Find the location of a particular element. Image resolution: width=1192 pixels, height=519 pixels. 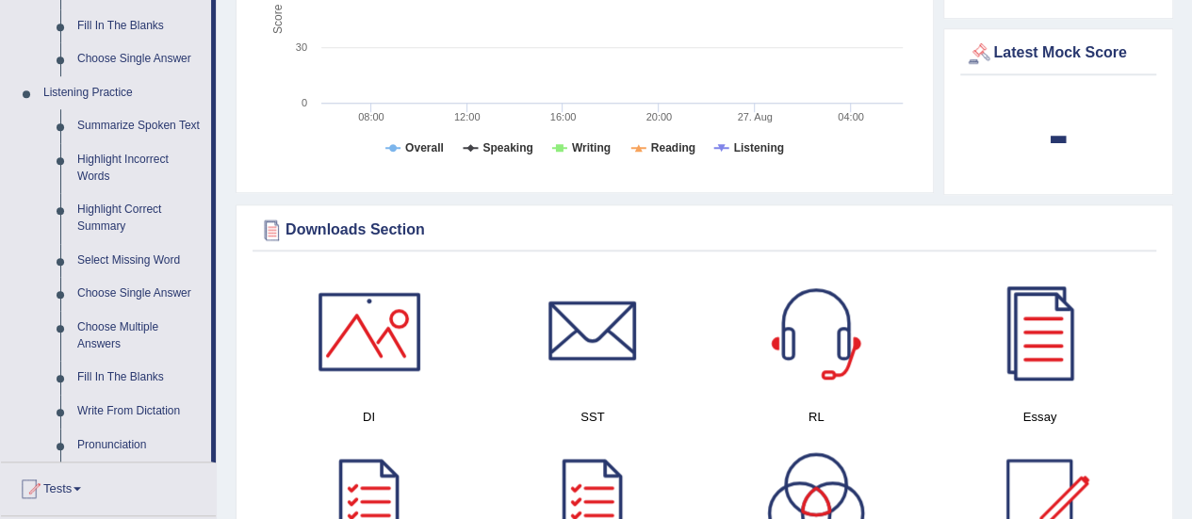

text: 04:00 is located at coordinates (851, 117).